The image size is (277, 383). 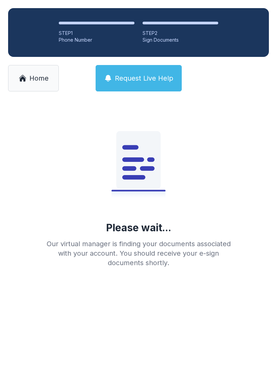 What do you see at coordinates (39, 78) in the screenshot?
I see `span: Home` at bounding box center [39, 78].